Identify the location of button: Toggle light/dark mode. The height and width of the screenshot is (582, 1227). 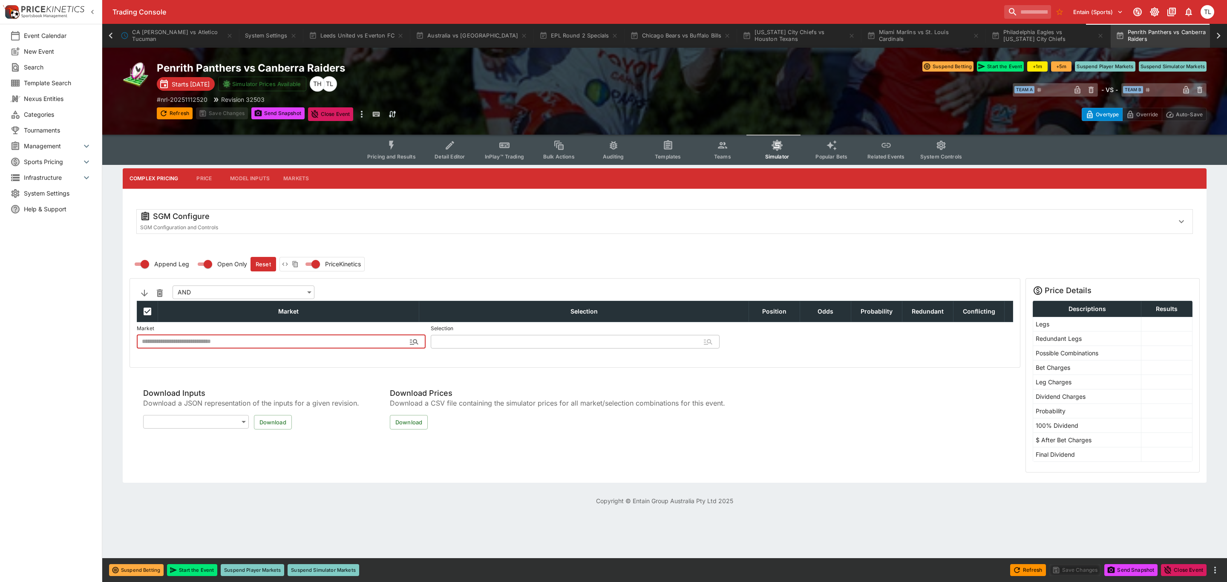
(1155, 12).